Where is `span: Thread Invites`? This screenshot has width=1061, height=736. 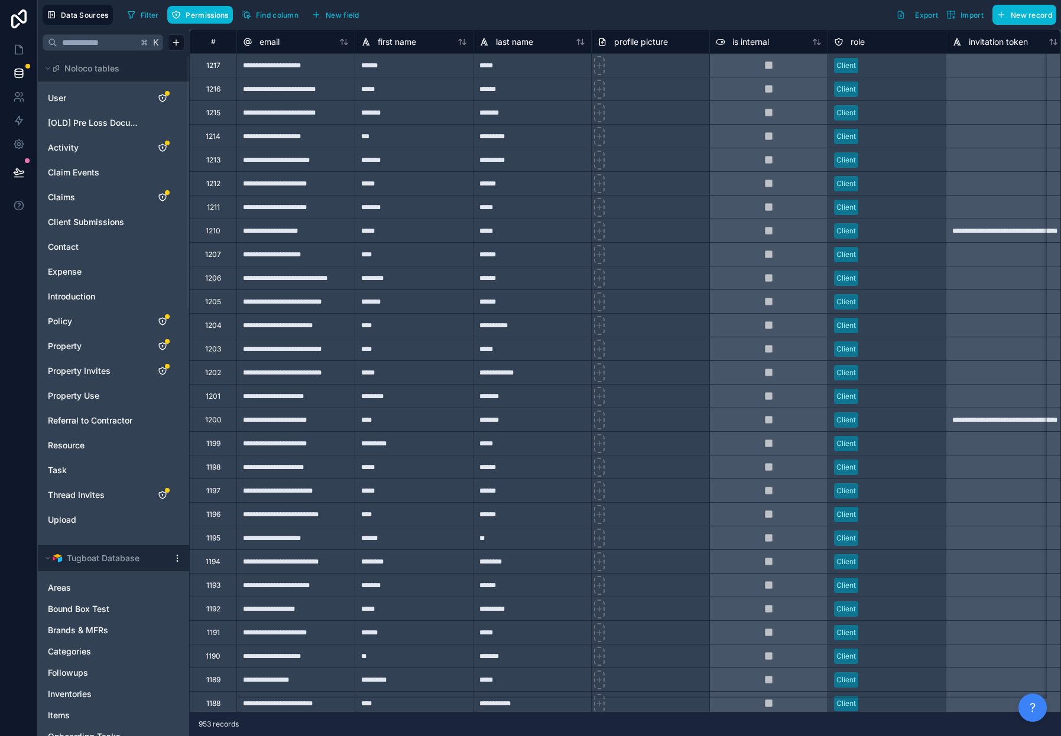 span: Thread Invites is located at coordinates (76, 495).